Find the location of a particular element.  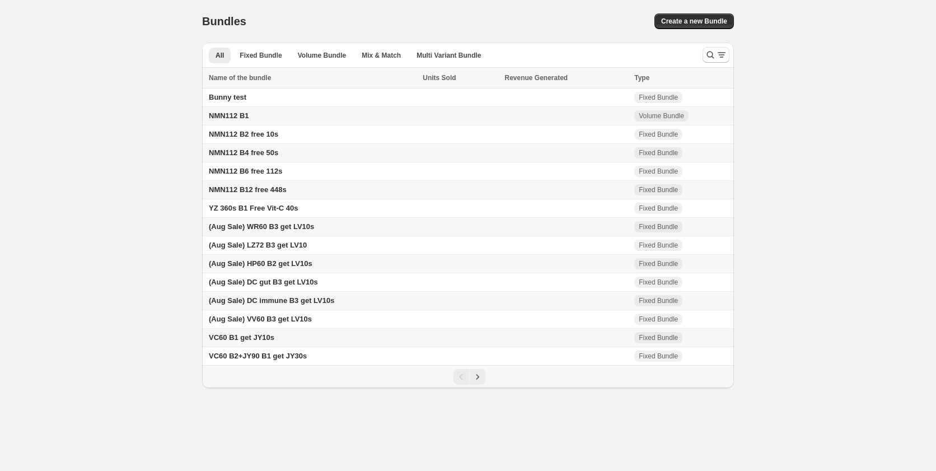

span: YZ 360s B1 Free Vit-C 40s is located at coordinates (253, 208).